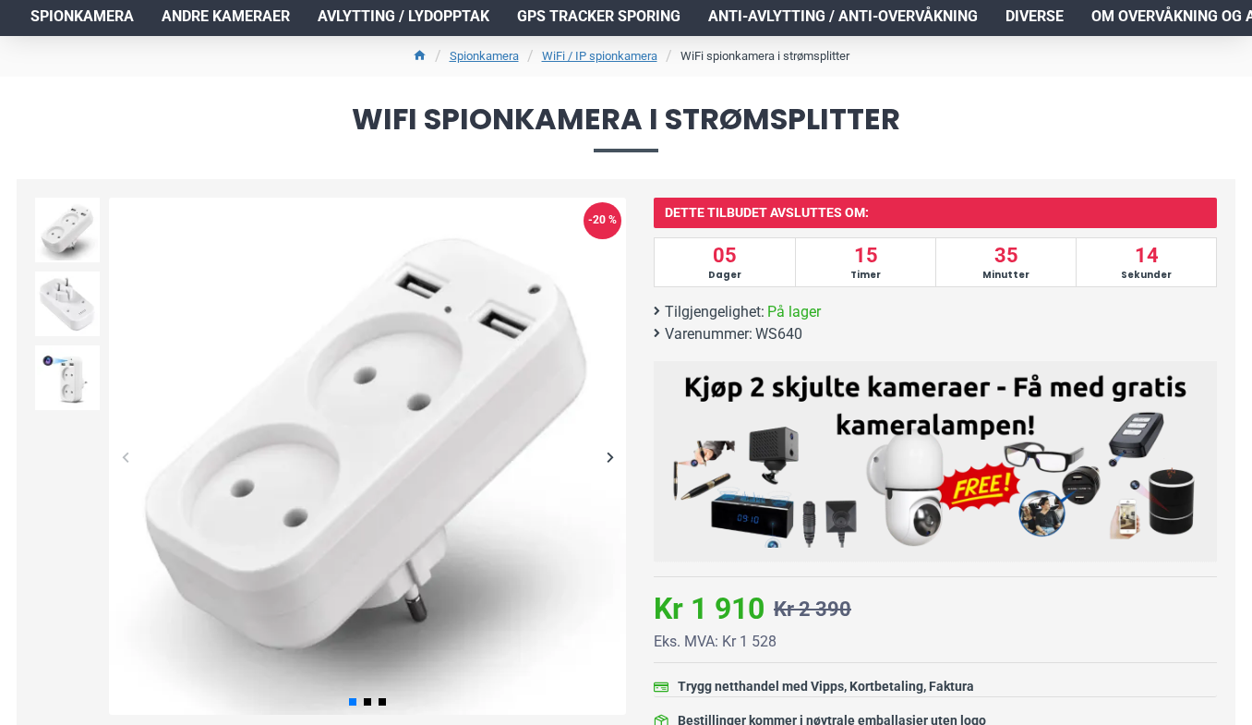  What do you see at coordinates (353, 702) in the screenshot?
I see `span: Go to slide 1` at bounding box center [353, 702].